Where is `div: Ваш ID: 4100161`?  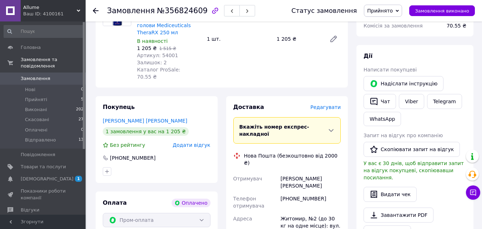
div: Ваш ID: 4100161 is located at coordinates (54, 14).